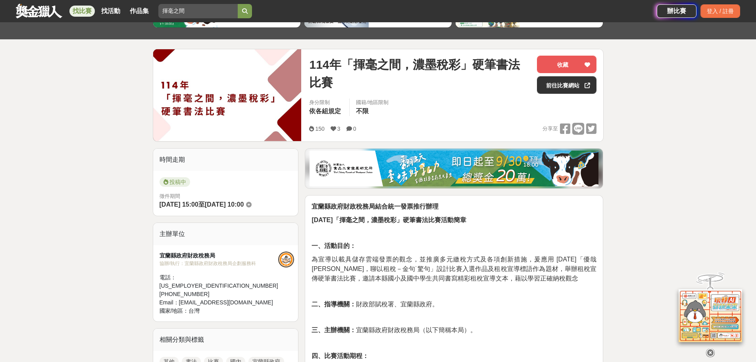 The height and width of the screenshot is (362, 756). What do you see at coordinates (334, 245) in the screenshot?
I see `strong: 一、活動目的：` at bounding box center [334, 245].